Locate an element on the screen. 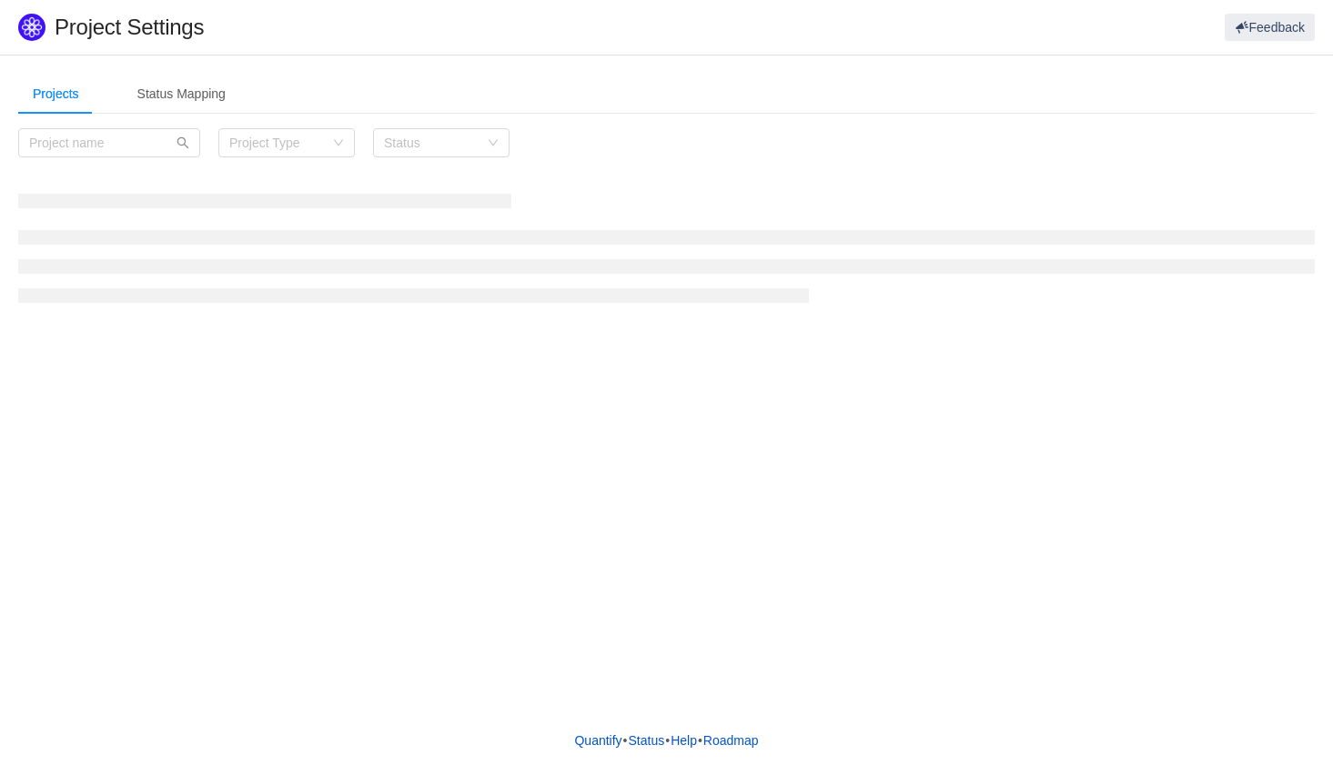 Image resolution: width=1333 pixels, height=765 pixels. a: Status is located at coordinates (647, 741).